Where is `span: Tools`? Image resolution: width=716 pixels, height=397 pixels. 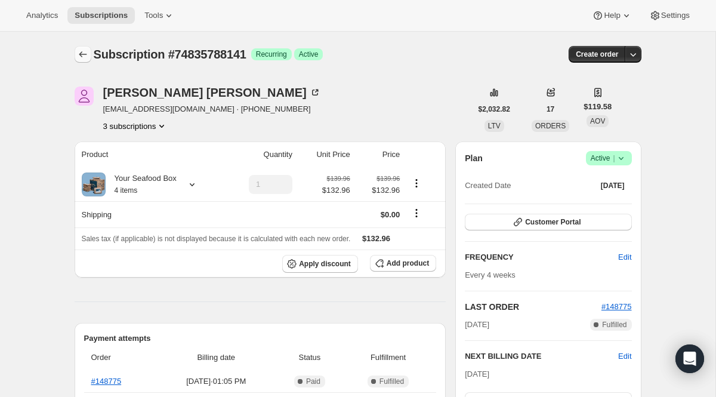 span: Tools is located at coordinates (153, 16).